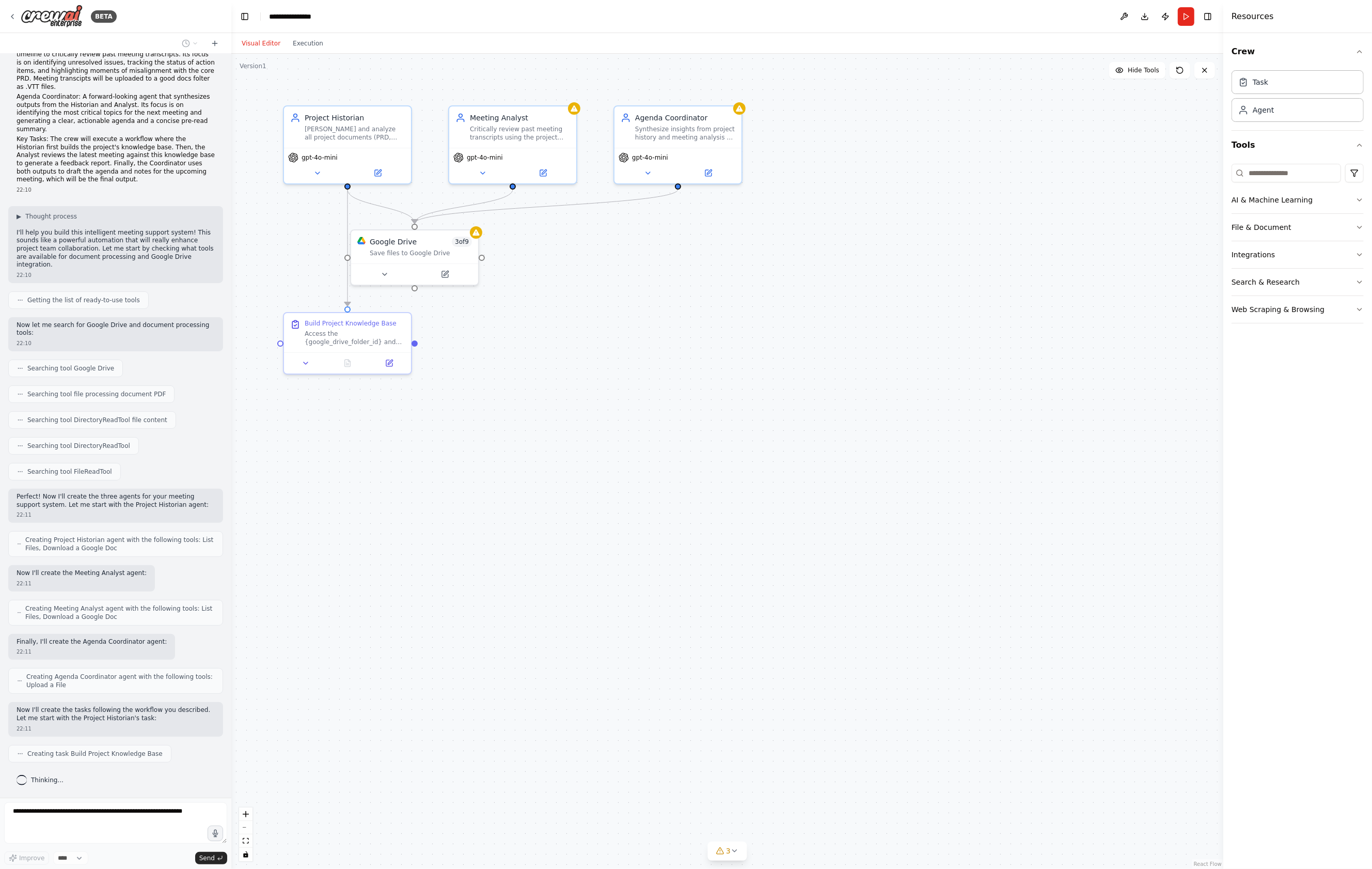  I want to click on button: Hide right sidebar, so click(1208, 16).